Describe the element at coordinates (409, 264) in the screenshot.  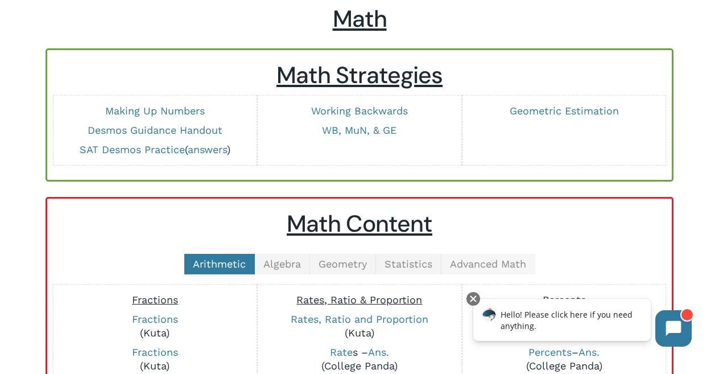
I see `a: Statistics` at that location.